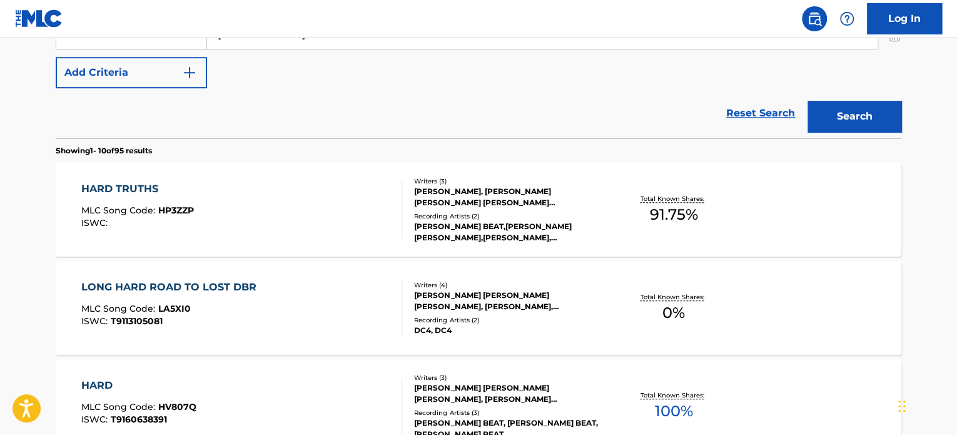 The height and width of the screenshot is (435, 957). I want to click on div: Chat Widget, so click(926, 405).